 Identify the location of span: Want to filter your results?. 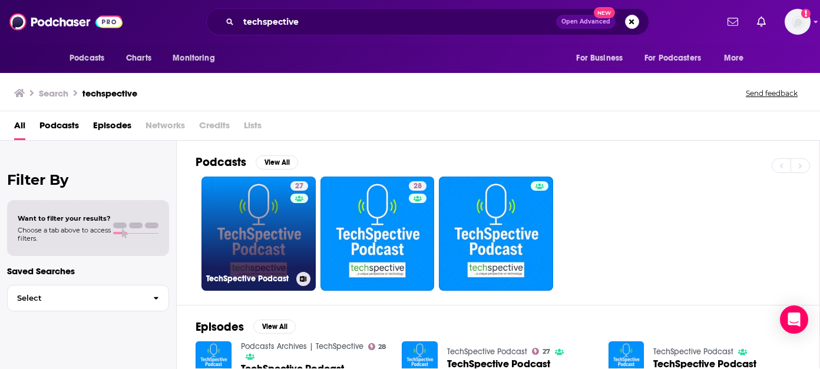
(64, 218).